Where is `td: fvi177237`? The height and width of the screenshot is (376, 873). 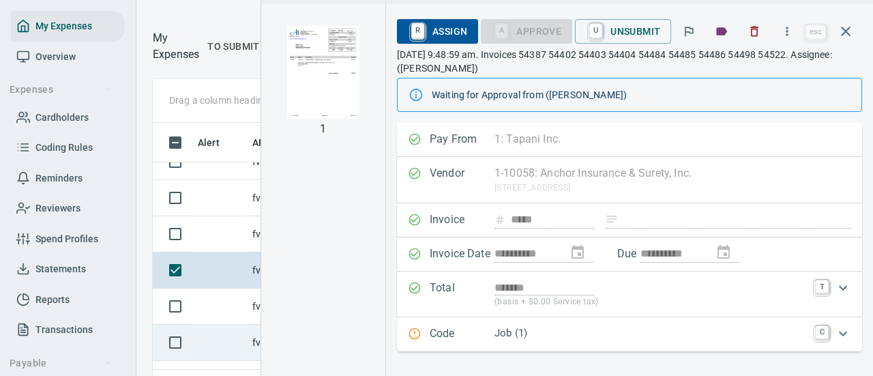
td: fvi177237 is located at coordinates (288, 270).